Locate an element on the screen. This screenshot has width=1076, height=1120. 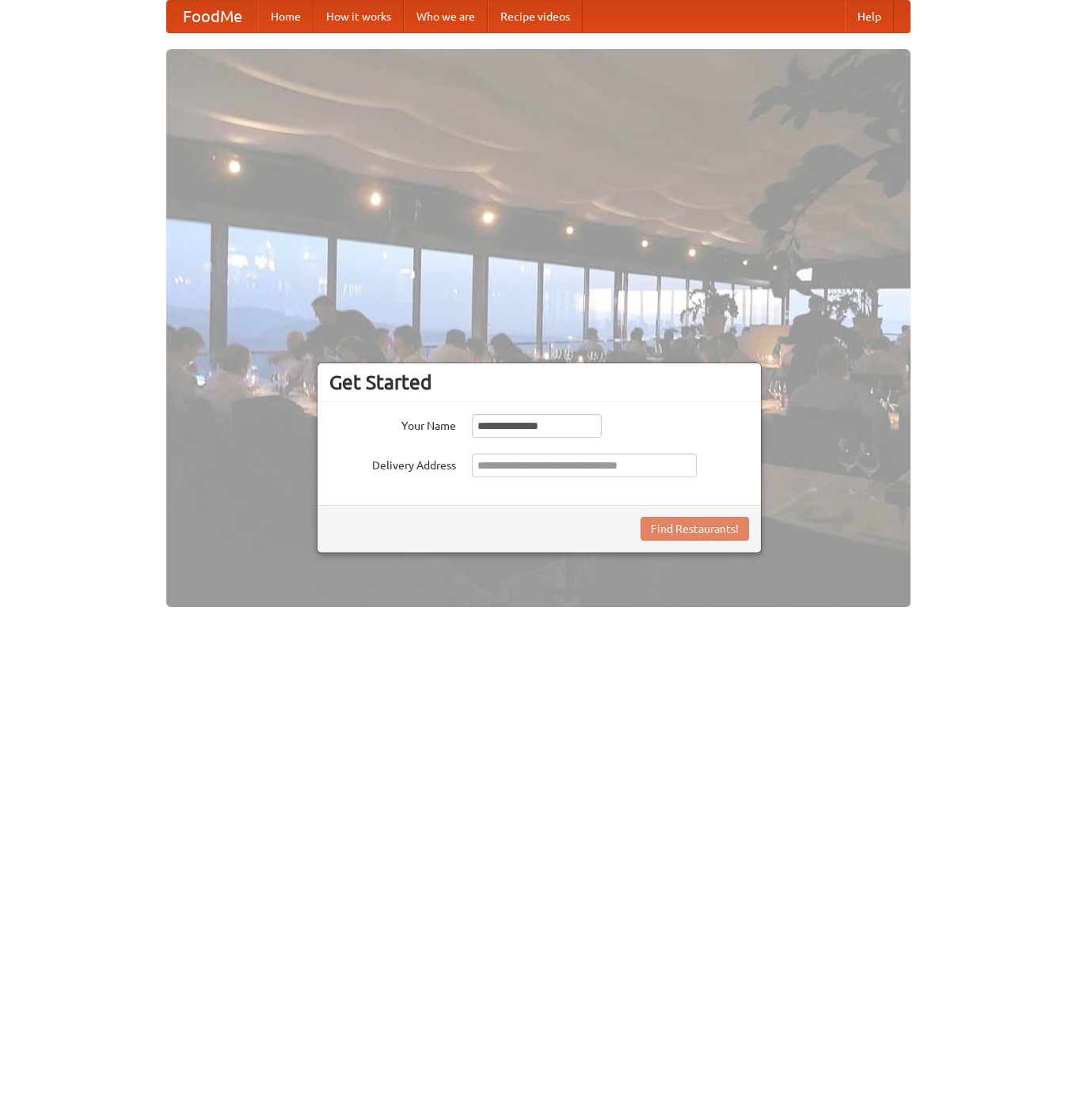
a: Recipe videos is located at coordinates (535, 17).